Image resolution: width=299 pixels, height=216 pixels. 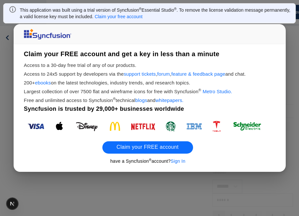 I want to click on img: svg+xml;base64,PD94bWwgdmVyc2lvbj0iMS4wIiBlbmNvZGluZz0iVVRGLTgiPz4KPHN2ZyB2ZXJzaW9uPSIxLjEiIHhtbG..., so click(x=144, y=126).